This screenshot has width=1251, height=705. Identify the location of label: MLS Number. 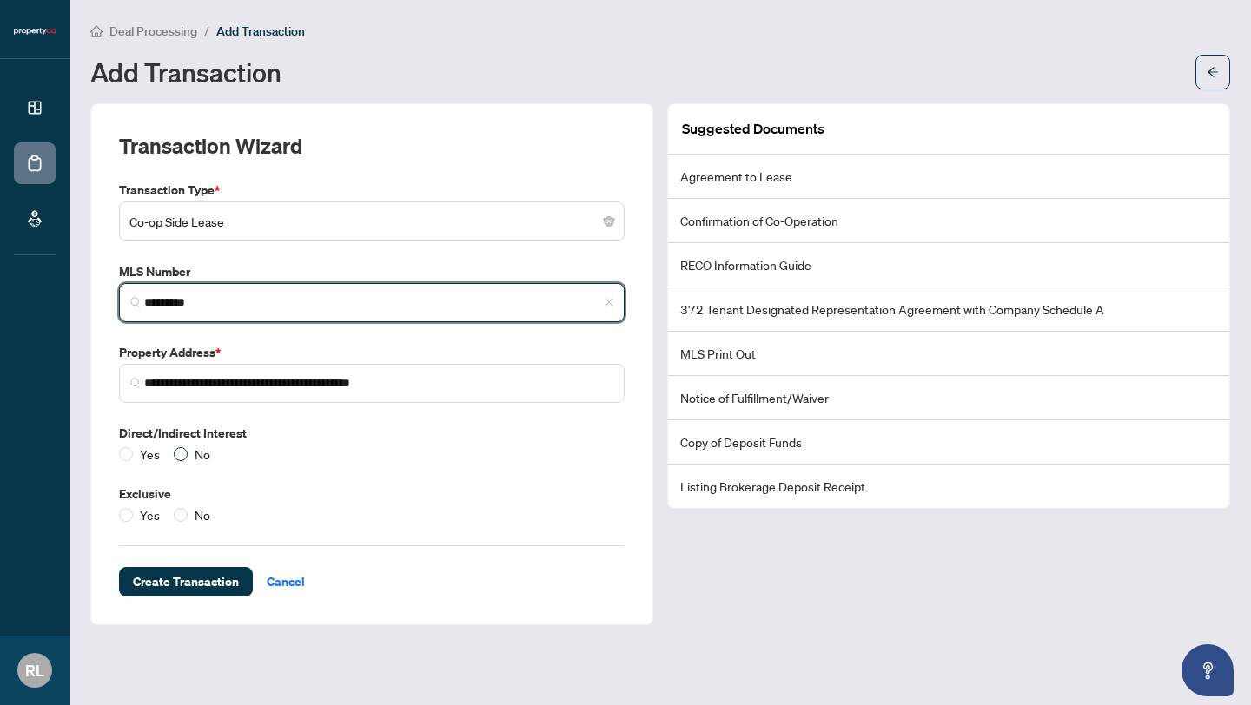
(372, 272).